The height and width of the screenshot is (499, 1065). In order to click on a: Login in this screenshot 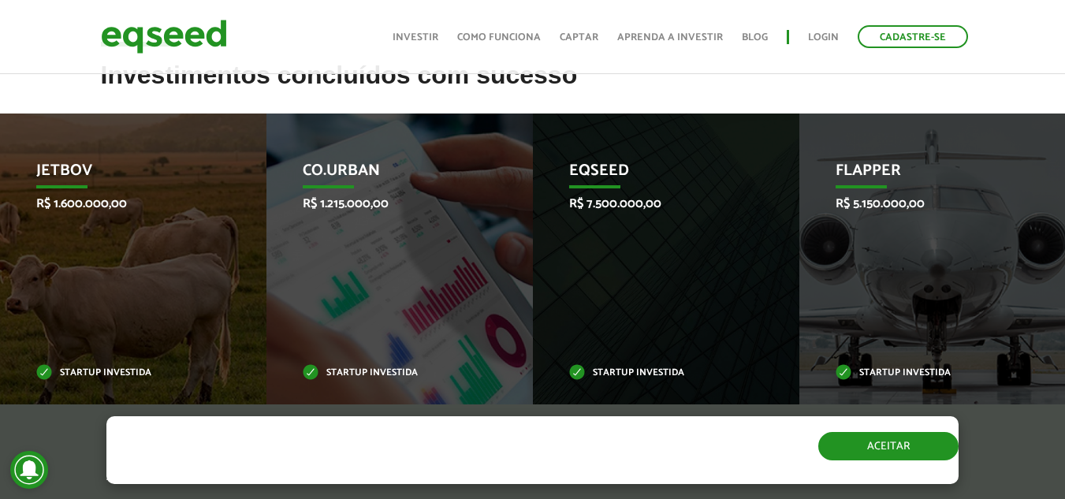, I will do `click(823, 37)`.